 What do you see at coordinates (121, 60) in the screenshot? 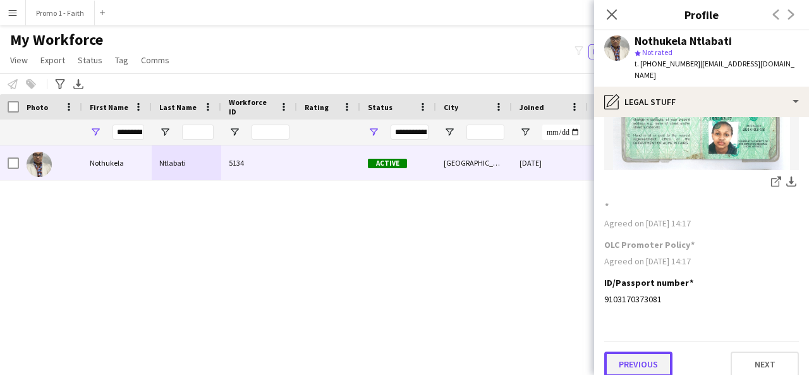
I see `span: Tag` at bounding box center [121, 60].